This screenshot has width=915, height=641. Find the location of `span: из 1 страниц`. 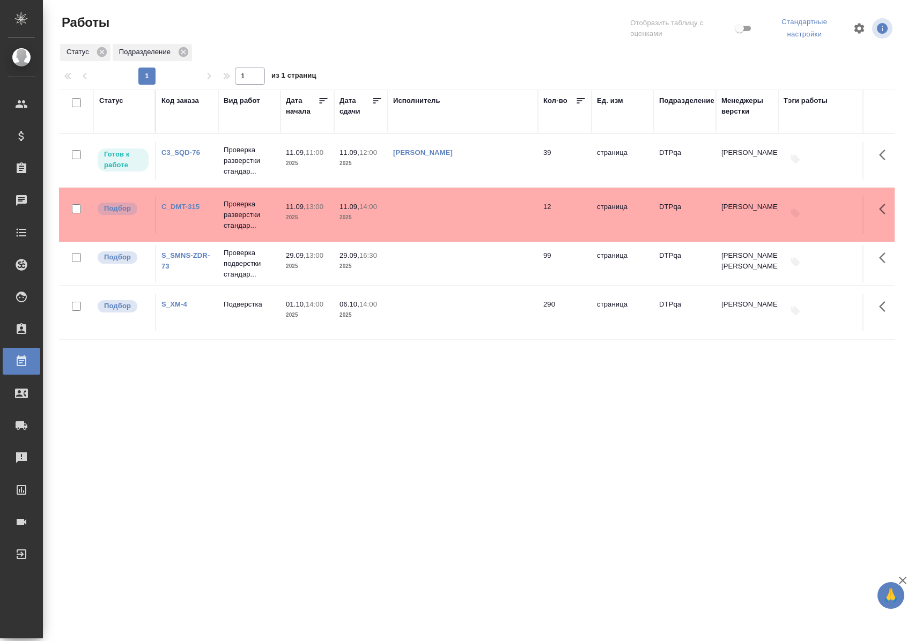

span: из 1 страниц is located at coordinates (294, 77).